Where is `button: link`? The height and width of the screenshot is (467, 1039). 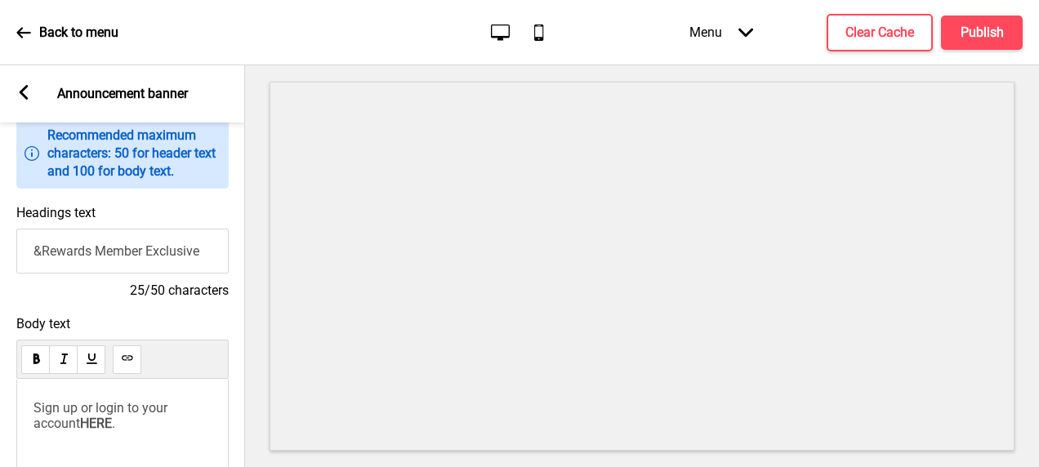
button: link is located at coordinates (127, 359).